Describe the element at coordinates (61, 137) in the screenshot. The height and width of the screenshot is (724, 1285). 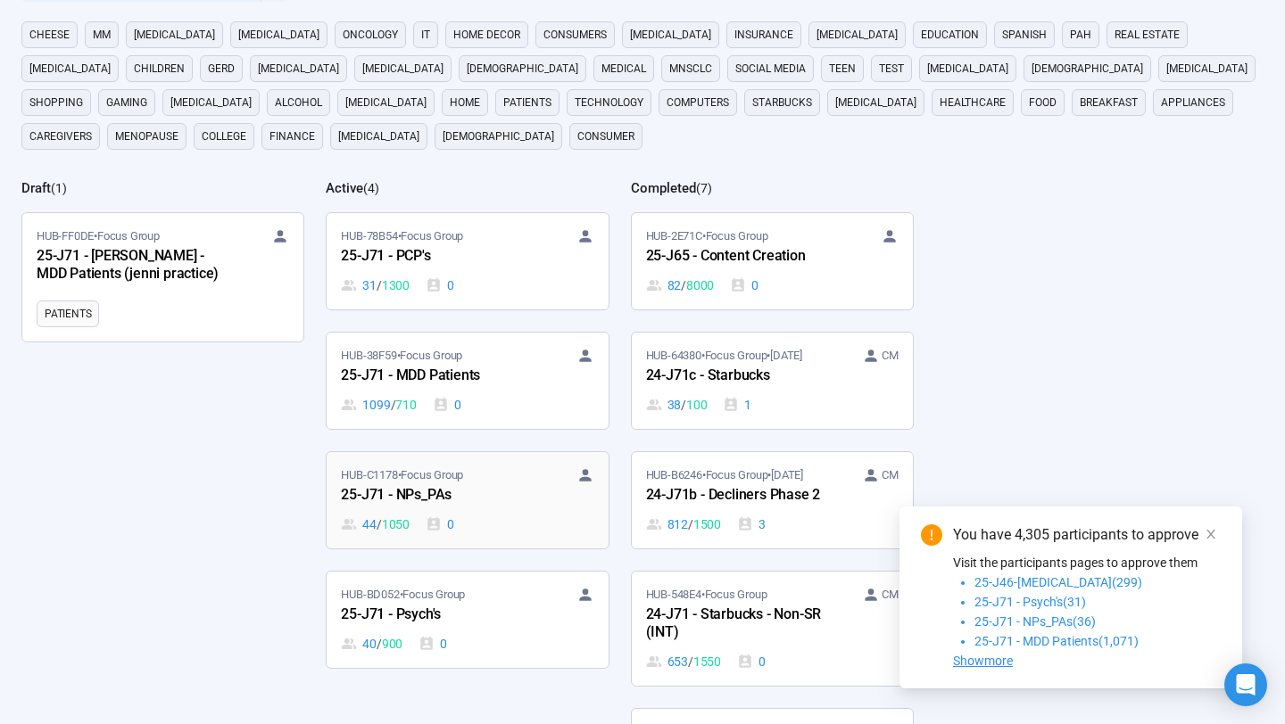
I see `span: caregivers` at that location.